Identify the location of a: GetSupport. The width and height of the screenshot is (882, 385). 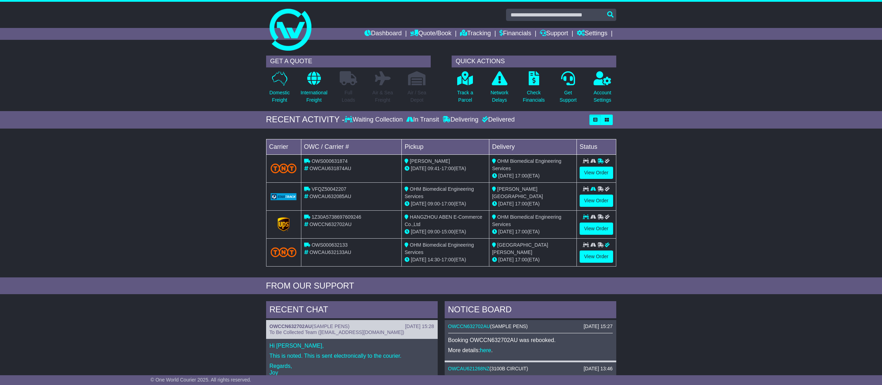
(568, 89).